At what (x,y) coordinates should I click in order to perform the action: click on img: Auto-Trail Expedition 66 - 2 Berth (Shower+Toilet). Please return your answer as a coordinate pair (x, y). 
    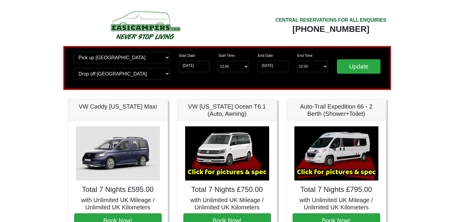
    Looking at the image, I should click on (336, 153).